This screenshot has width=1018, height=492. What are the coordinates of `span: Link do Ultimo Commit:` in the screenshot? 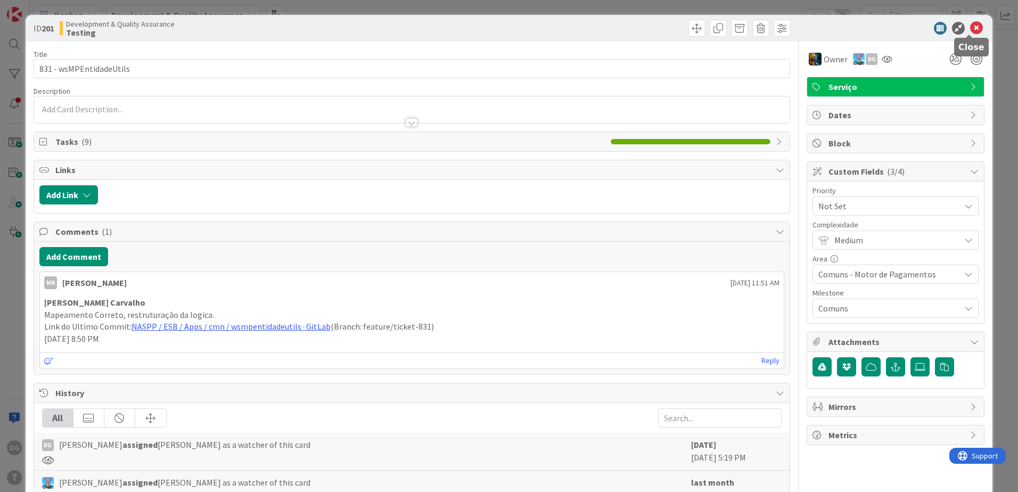 It's located at (88, 326).